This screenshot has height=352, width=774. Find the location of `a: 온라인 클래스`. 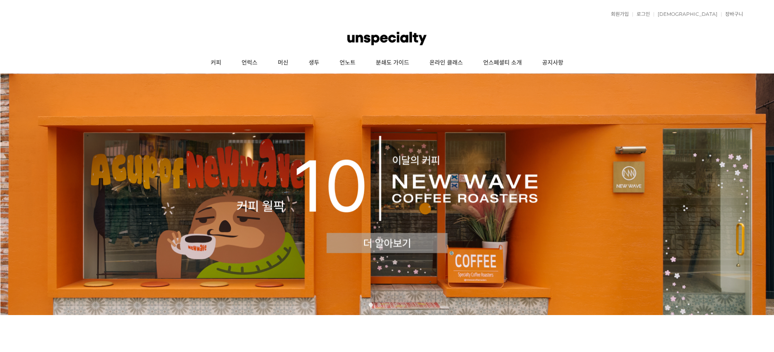

a: 온라인 클래스 is located at coordinates (446, 63).